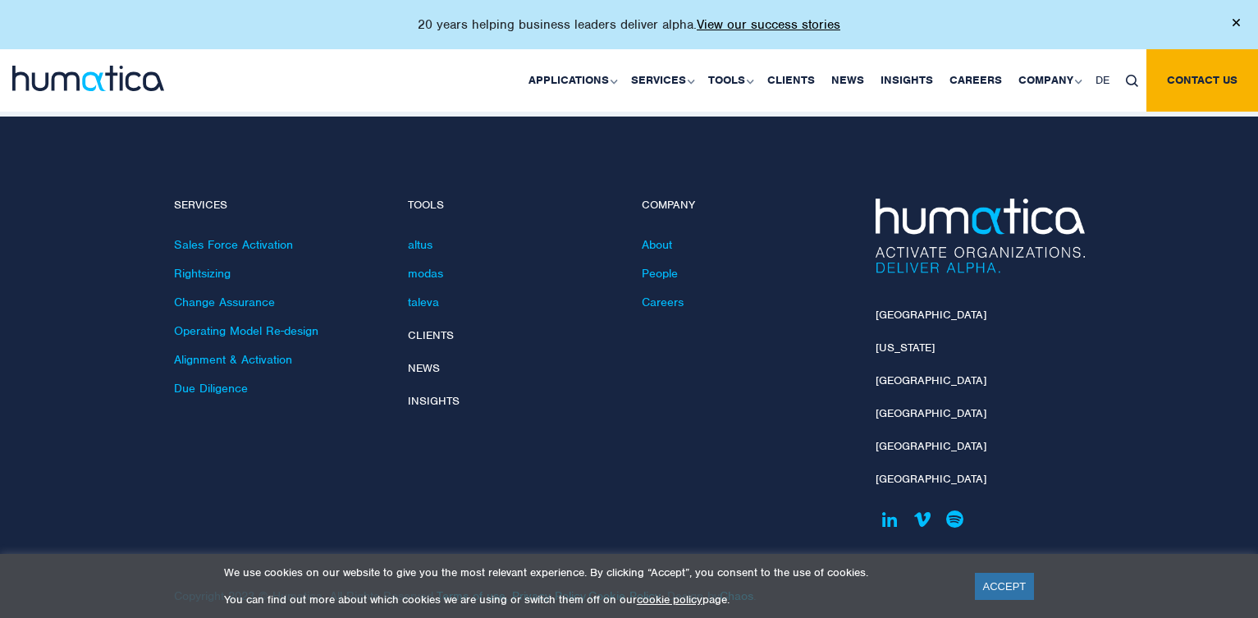  Describe the element at coordinates (746, 205) in the screenshot. I see `h4: Company` at that location.